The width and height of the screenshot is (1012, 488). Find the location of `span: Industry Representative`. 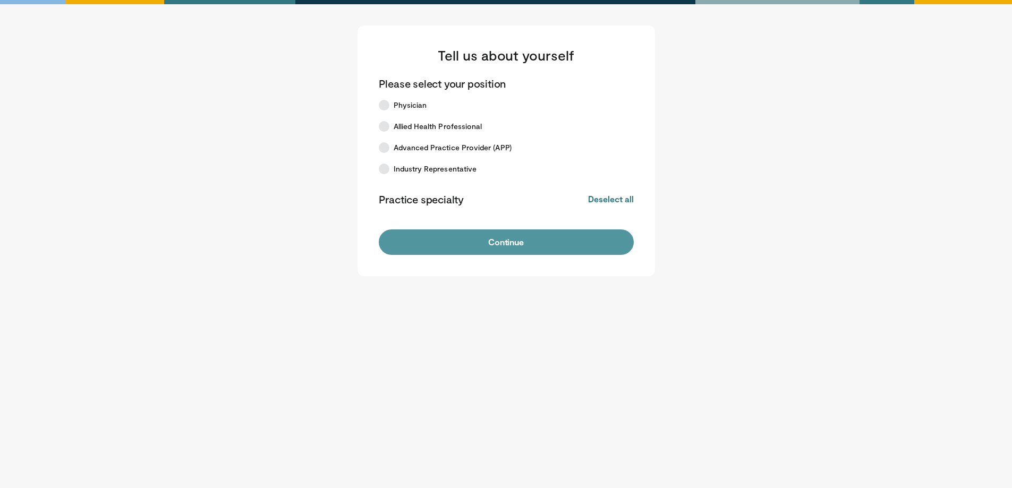

span: Industry Representative is located at coordinates (435, 169).